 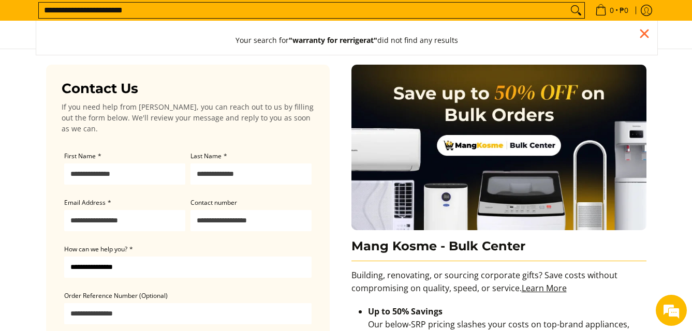 I want to click on p: Building, renovating, or sourcing corporate gifts? Save costs without compromising on quality, sp..., so click(x=499, y=287).